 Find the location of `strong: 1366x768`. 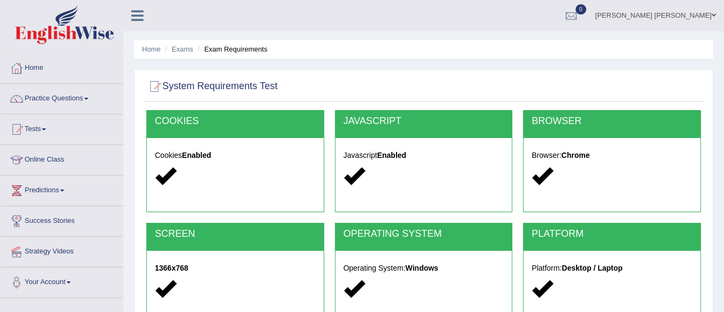

strong: 1366x768 is located at coordinates (172, 268).